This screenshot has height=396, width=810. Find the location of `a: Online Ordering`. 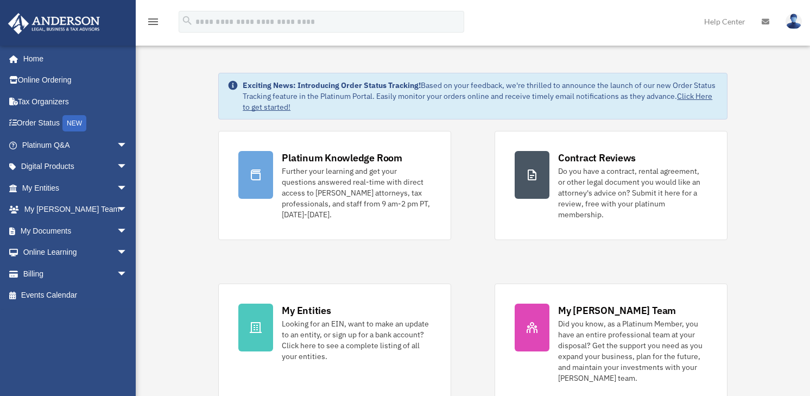

a: Online Ordering is located at coordinates (75, 80).